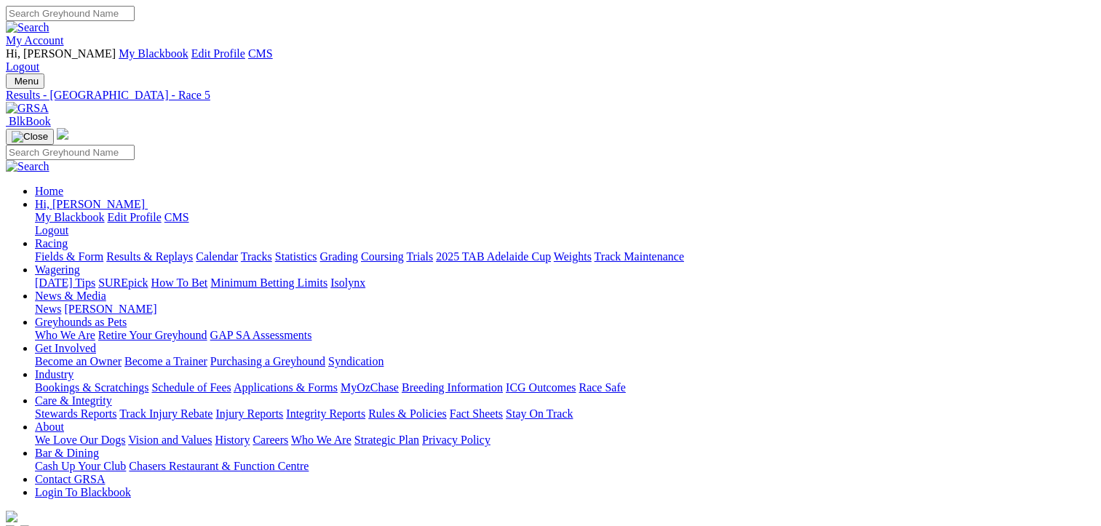 The width and height of the screenshot is (1101, 526). What do you see at coordinates (386, 439) in the screenshot?
I see `a: Strategic Plan` at bounding box center [386, 439].